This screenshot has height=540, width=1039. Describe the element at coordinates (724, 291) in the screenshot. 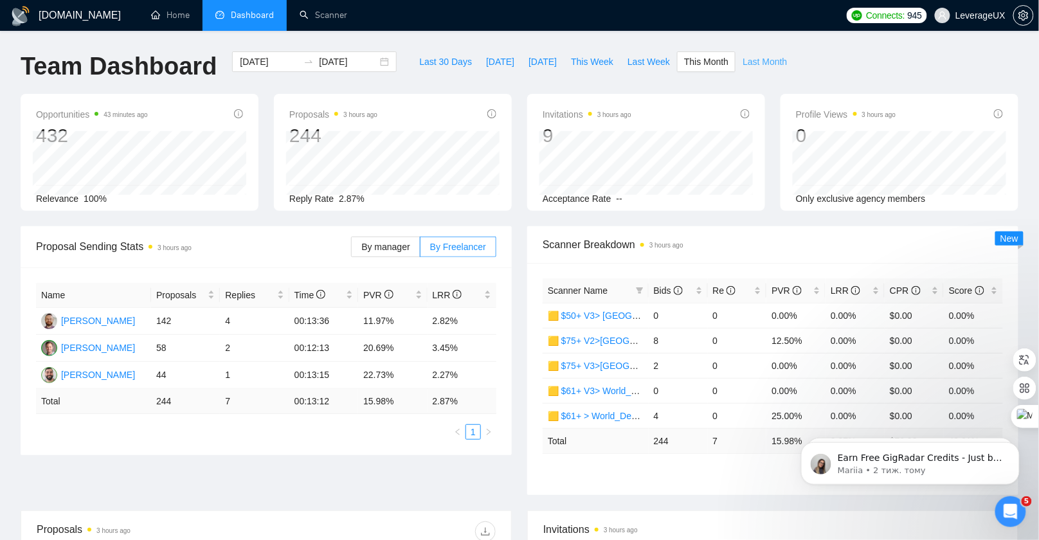

I see `span: Re` at that location.